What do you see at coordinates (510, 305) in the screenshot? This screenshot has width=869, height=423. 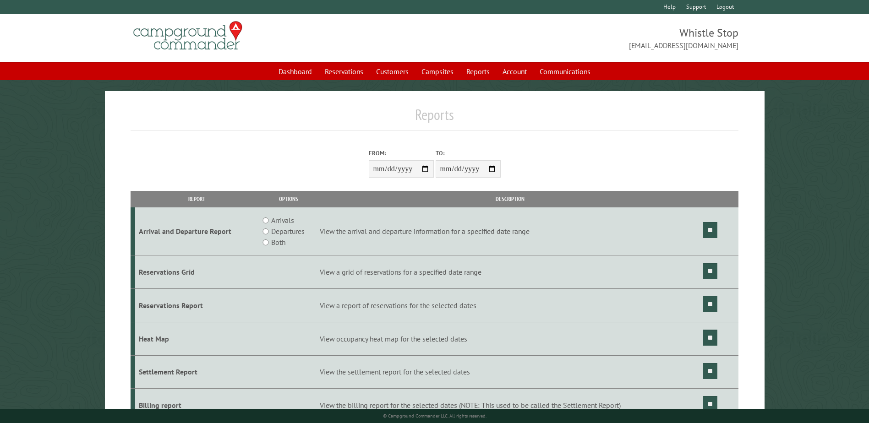 I see `td: View a report of reservations for the selected dates` at bounding box center [510, 305].